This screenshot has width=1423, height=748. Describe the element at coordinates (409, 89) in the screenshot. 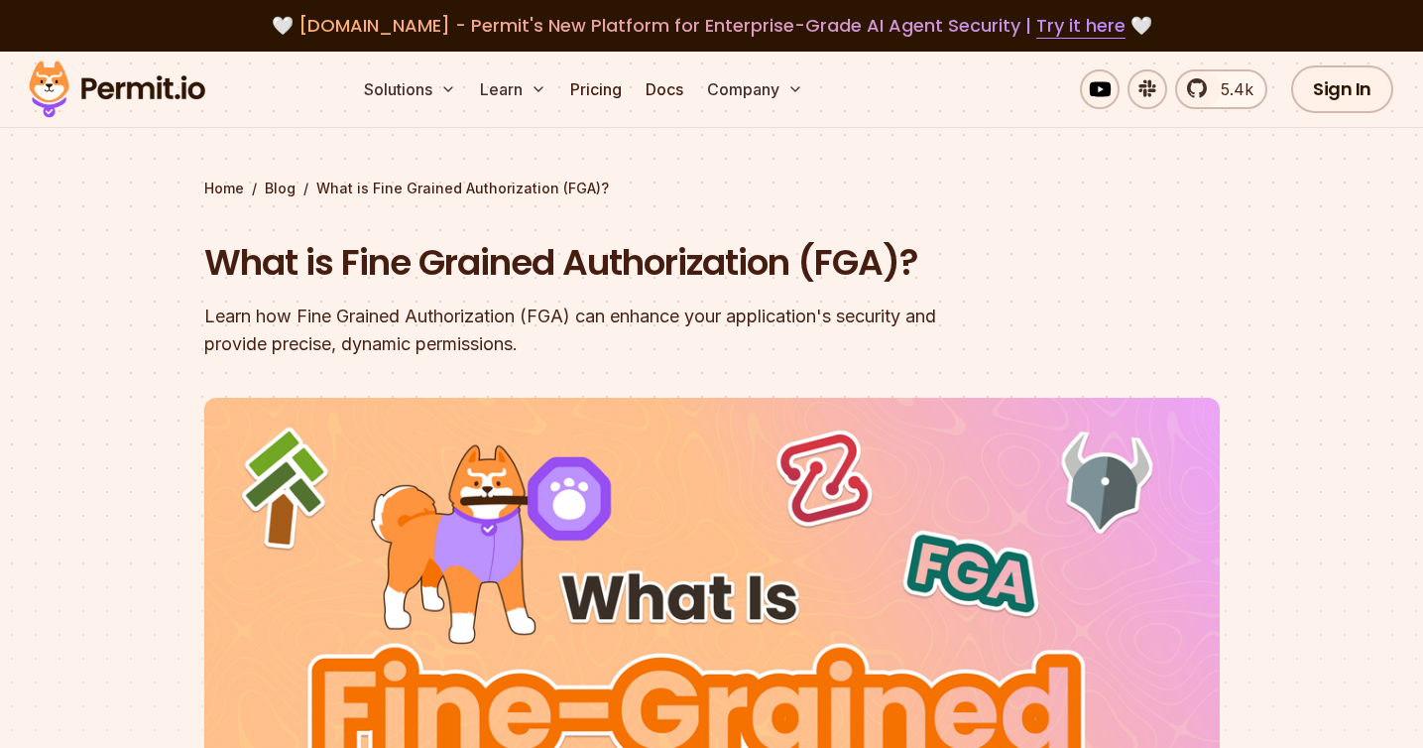

I see `button: Solutions` at that location.